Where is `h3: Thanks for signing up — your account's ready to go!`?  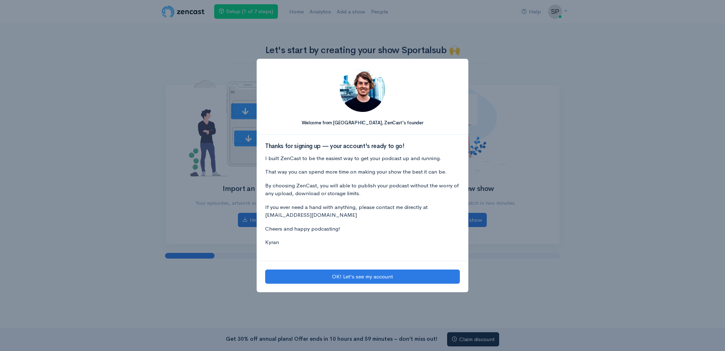
h3: Thanks for signing up — your account's ready to go! is located at coordinates (362, 146).